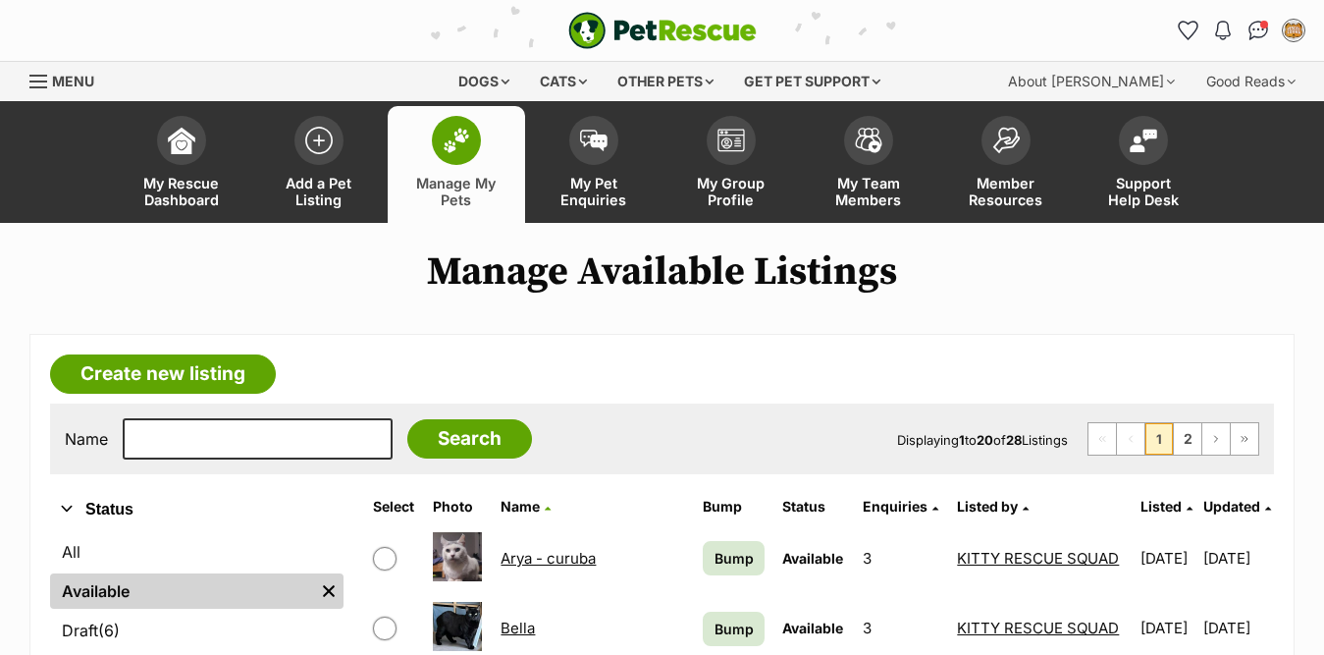 The height and width of the screenshot is (655, 1324). I want to click on th: Photo, so click(457, 507).